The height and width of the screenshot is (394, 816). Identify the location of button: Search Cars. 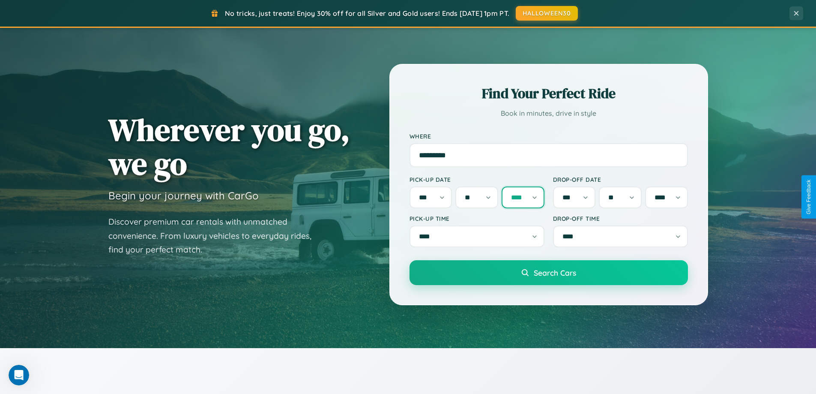
(549, 272).